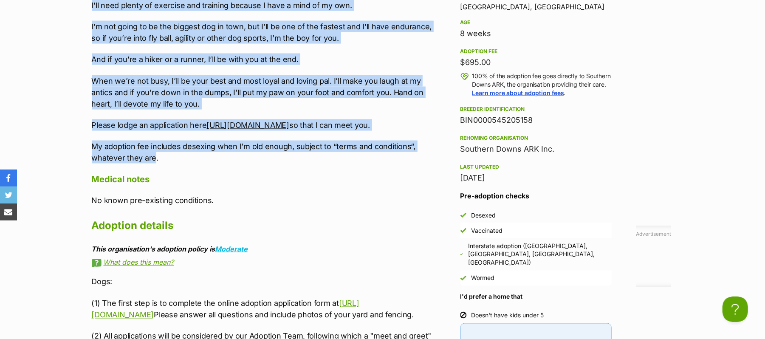 The height and width of the screenshot is (339, 765). Describe the element at coordinates (536, 23) in the screenshot. I see `div: Age` at that location.